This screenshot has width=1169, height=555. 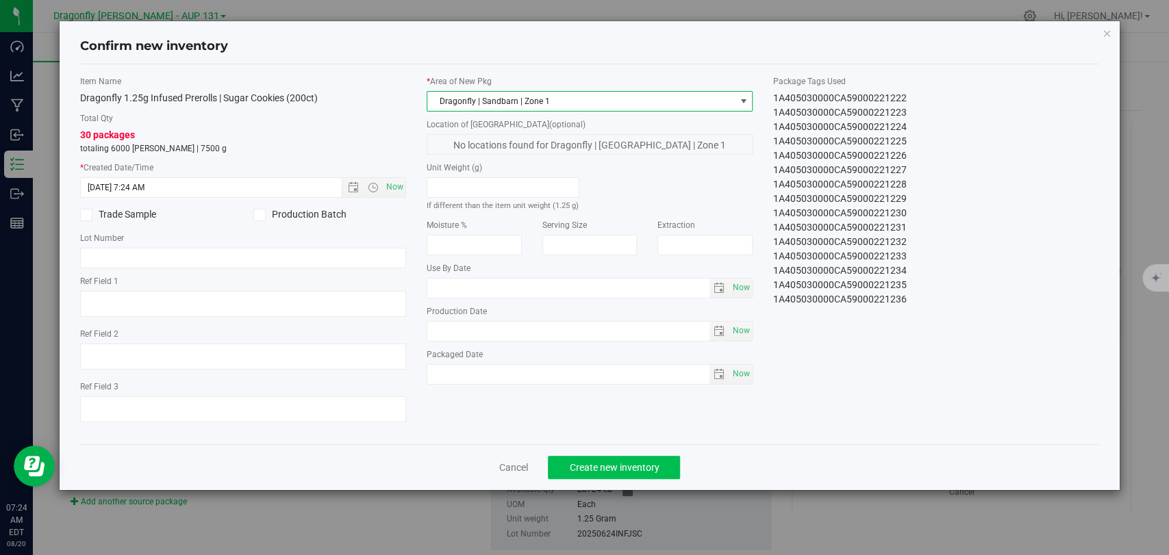 I want to click on span: (optional), so click(x=567, y=125).